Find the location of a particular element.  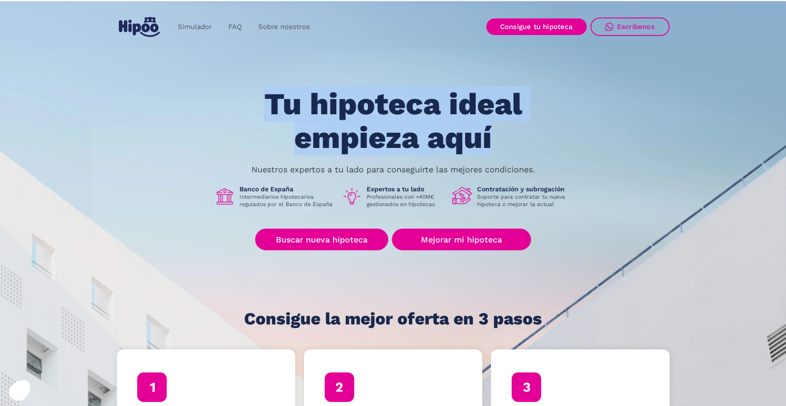

p: Nuestros expertos a tu lado para conseguirte las mejores condiciones. is located at coordinates (393, 169).